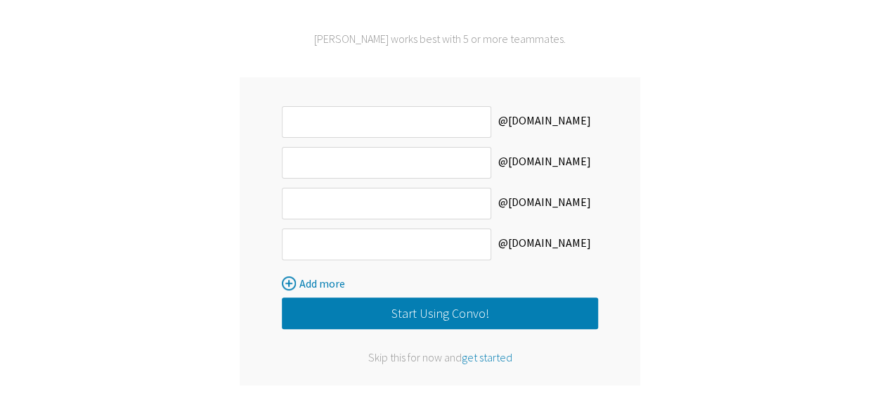 Image resolution: width=889 pixels, height=417 pixels. What do you see at coordinates (487, 357) in the screenshot?
I see `span: get started` at bounding box center [487, 357].